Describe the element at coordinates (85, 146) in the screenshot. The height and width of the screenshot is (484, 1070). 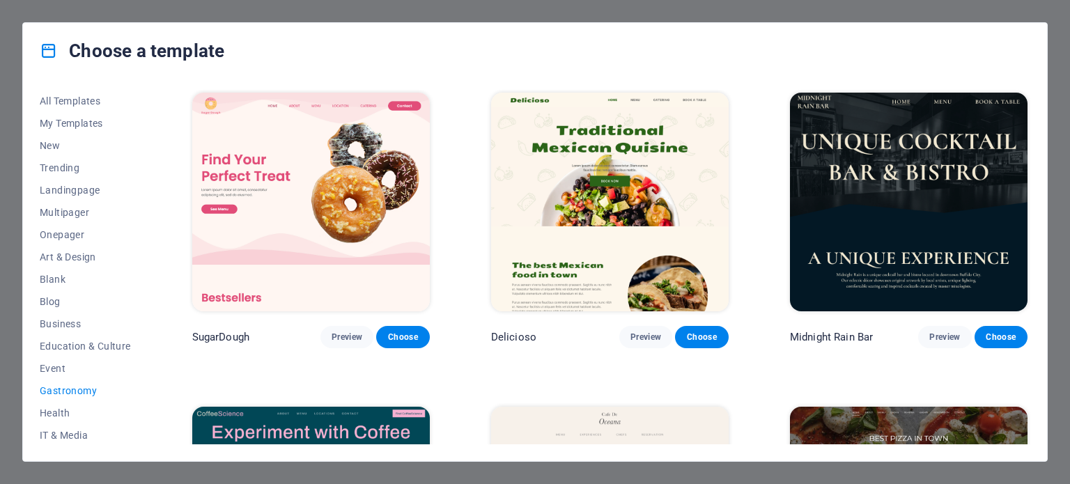
I see `button: New` at that location.